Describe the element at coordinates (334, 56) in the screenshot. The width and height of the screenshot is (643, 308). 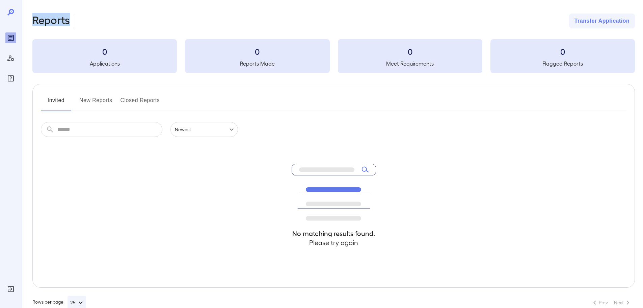
I see `summary: 0Applications0Reports Made0Meet Requirements0Flagged Reports` at that location.